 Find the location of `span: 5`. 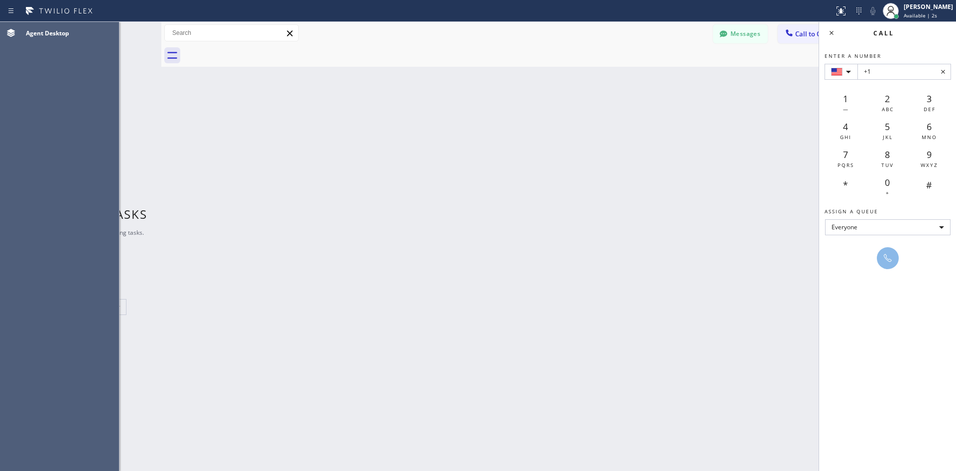

span: 5 is located at coordinates (887, 126).